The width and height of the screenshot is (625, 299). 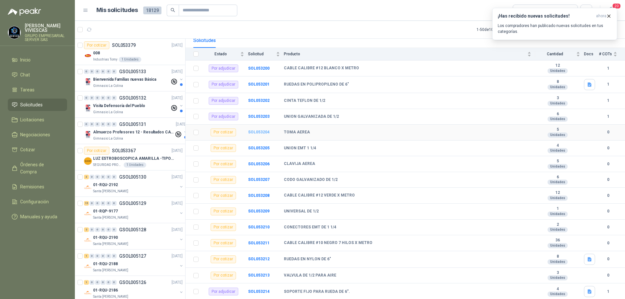 I want to click on p: GSOL005126, so click(x=132, y=282).